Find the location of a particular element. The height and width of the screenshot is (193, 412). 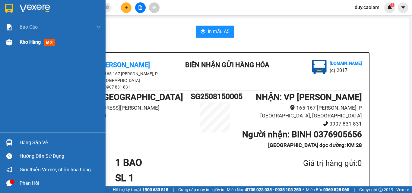

span: plus is located at coordinates (126, 8).